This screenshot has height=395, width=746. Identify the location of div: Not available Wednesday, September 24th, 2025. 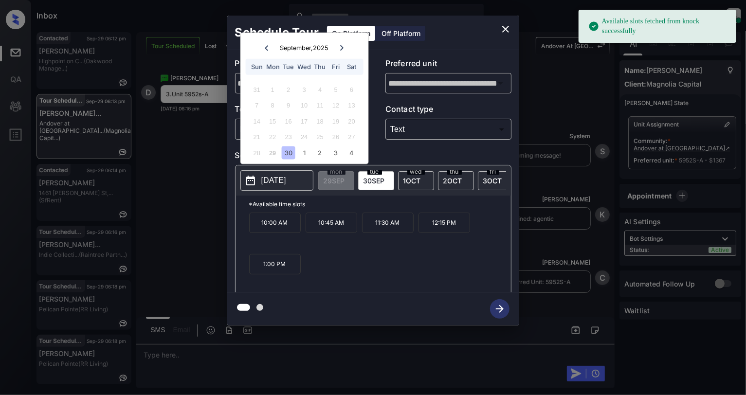
(304, 137).